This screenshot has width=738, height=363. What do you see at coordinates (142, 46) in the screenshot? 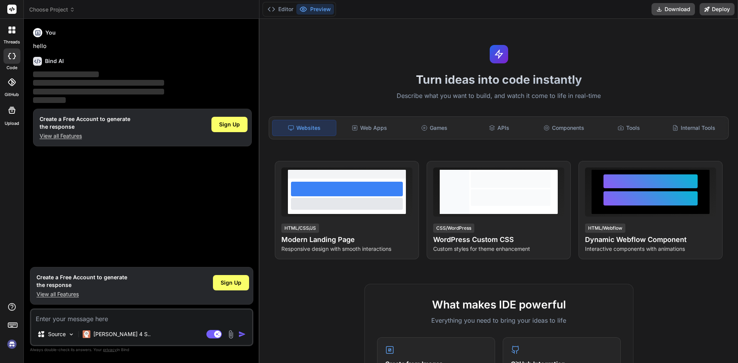
I see `p: hello` at bounding box center [142, 46].